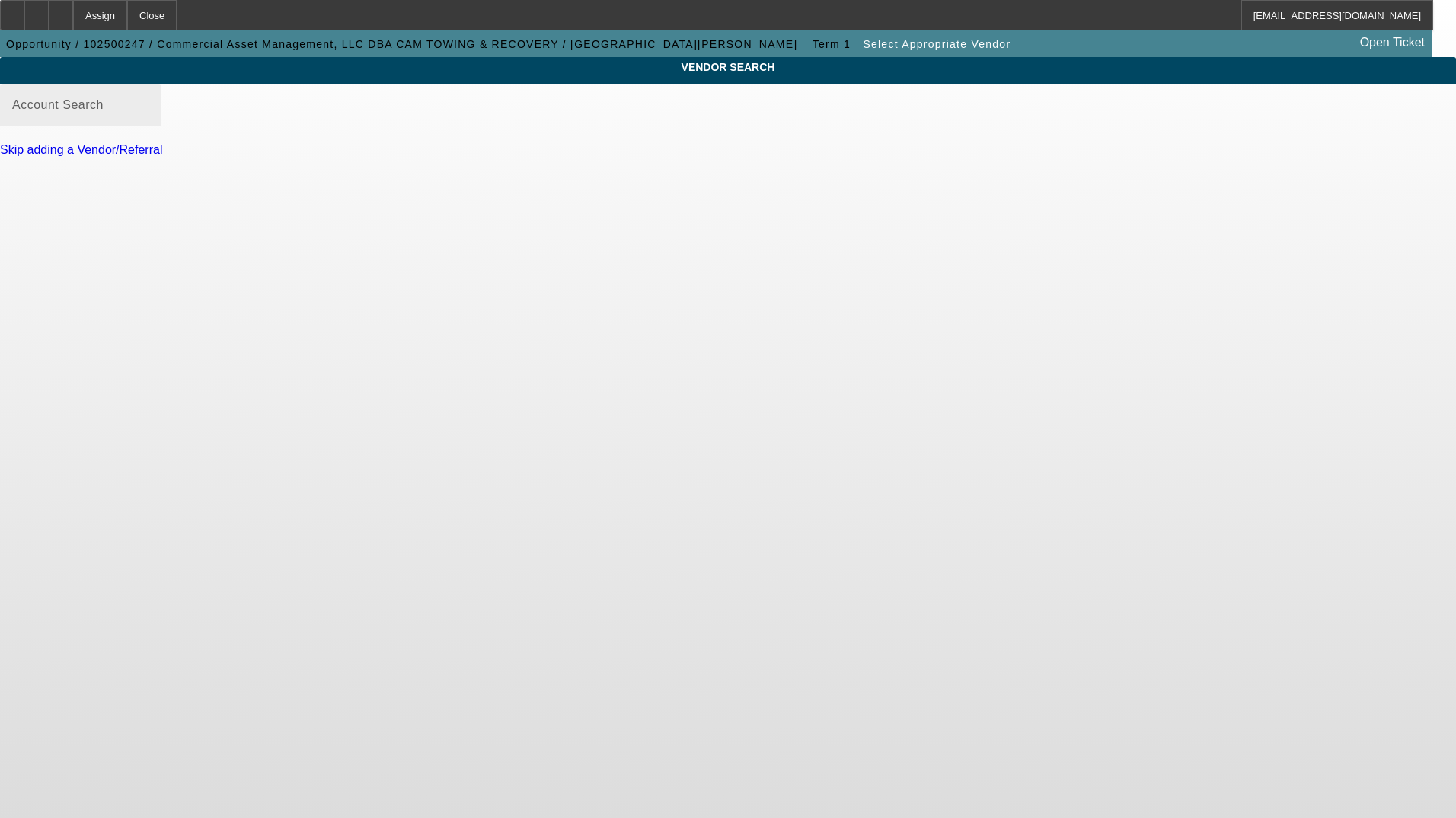 This screenshot has height=818, width=1456. What do you see at coordinates (728, 67) in the screenshot?
I see `span: VENDOR SEARCH` at bounding box center [728, 67].